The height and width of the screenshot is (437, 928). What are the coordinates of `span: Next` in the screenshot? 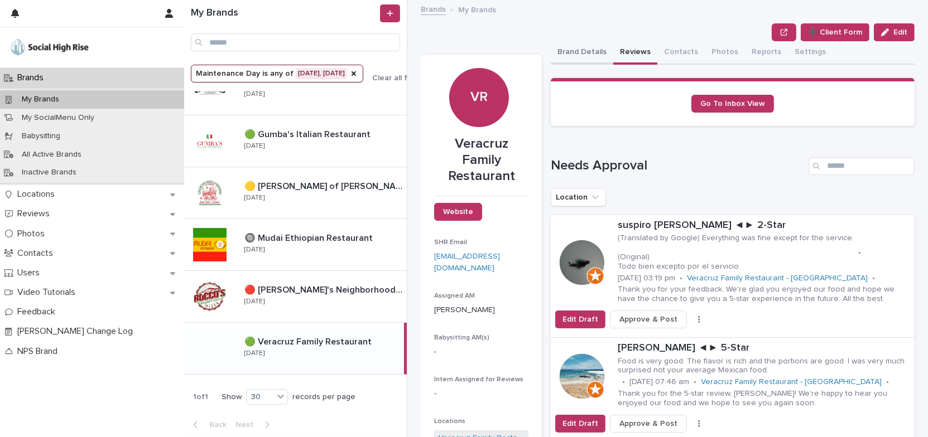 It's located at (248, 425).